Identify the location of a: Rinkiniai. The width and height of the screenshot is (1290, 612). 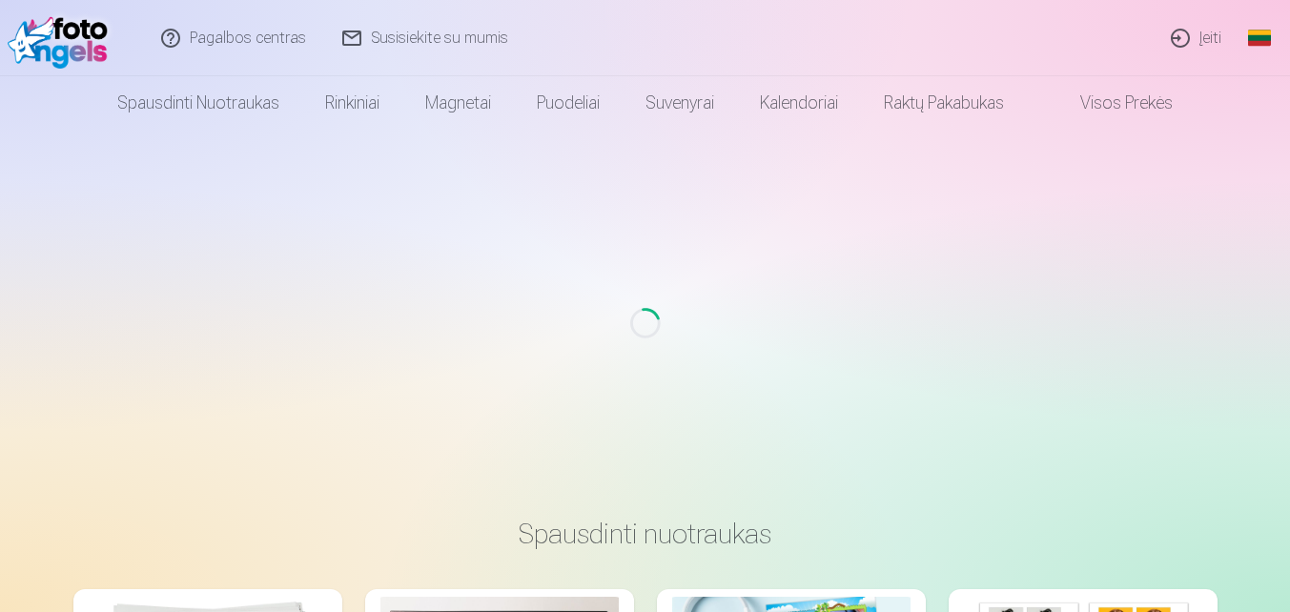
(352, 103).